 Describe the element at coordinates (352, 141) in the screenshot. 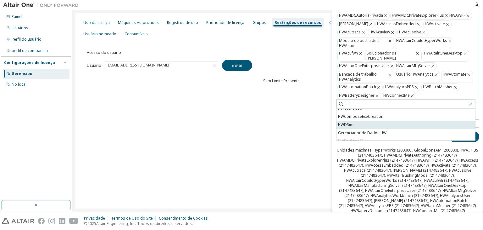

I see `font: HWDesignAIGui` at that location.